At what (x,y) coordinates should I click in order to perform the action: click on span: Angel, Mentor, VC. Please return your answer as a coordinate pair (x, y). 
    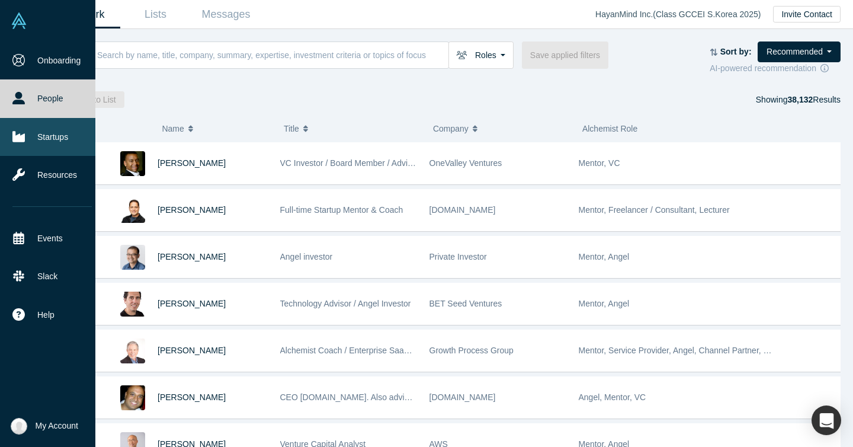
    Looking at the image, I should click on (612, 397).